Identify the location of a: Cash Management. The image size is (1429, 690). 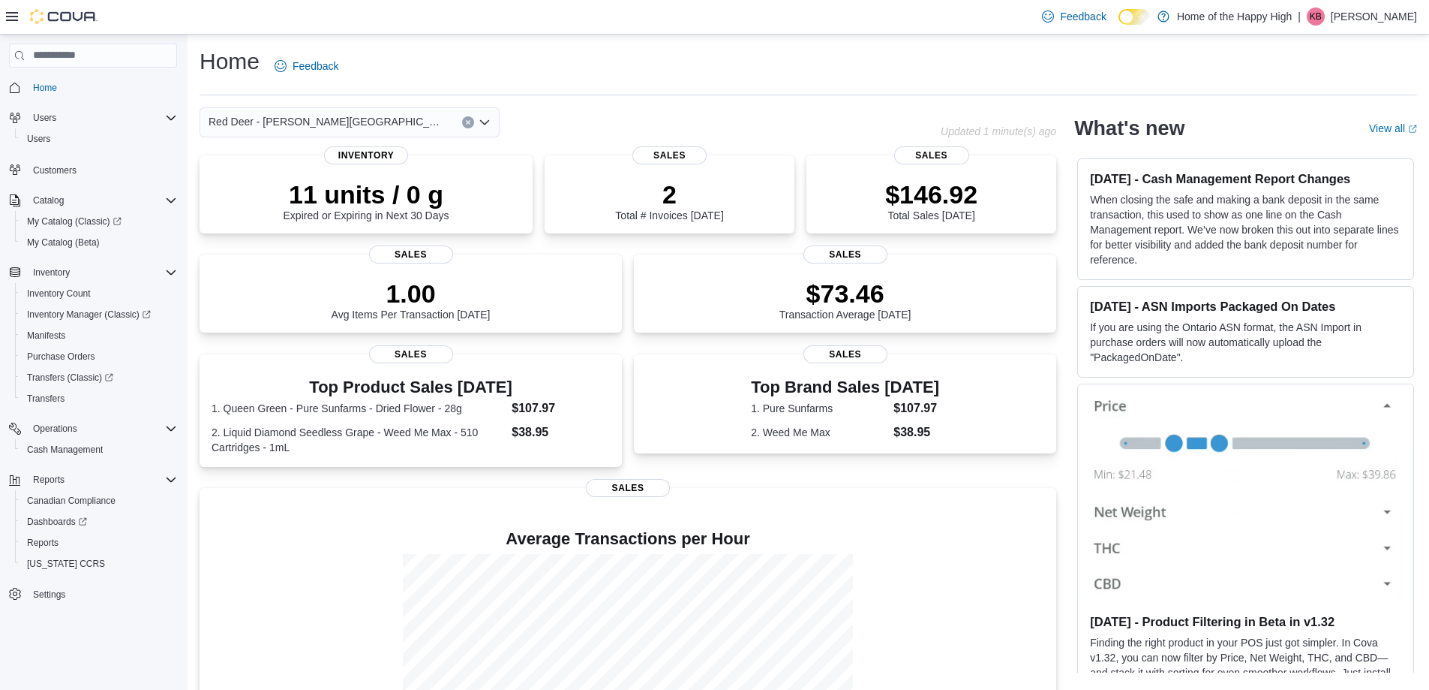
(65, 449).